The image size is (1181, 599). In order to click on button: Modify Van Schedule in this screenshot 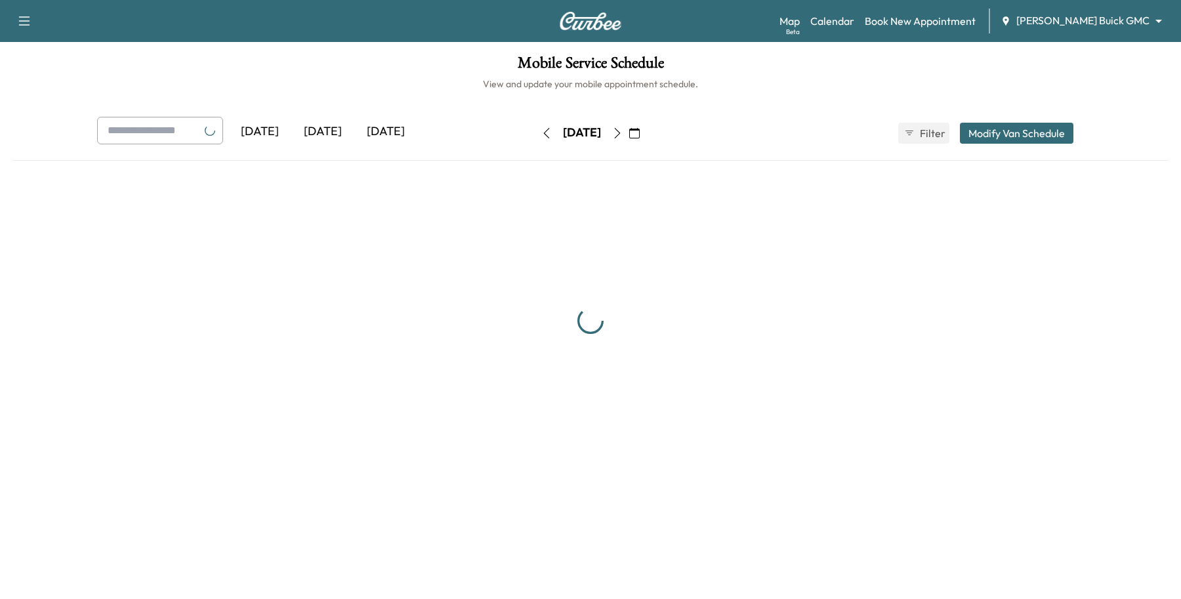, I will do `click(1017, 133)`.